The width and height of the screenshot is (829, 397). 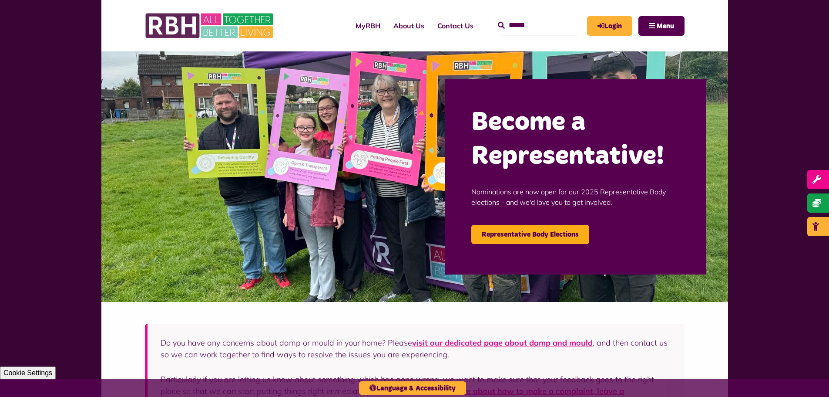 What do you see at coordinates (576, 197) in the screenshot?
I see `p: Nominations are now open for our 2025 Representative Body elections - and we'd love you to get in...` at bounding box center [576, 197].